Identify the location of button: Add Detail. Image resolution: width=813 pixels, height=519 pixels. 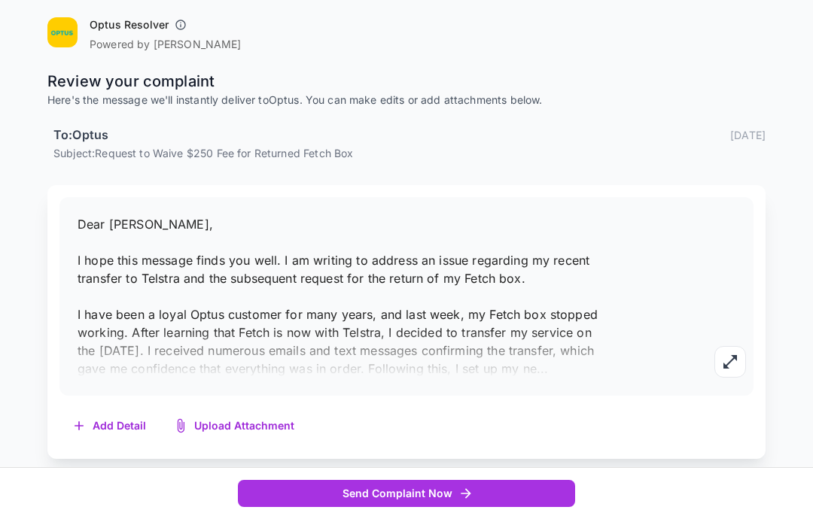
(110, 426).